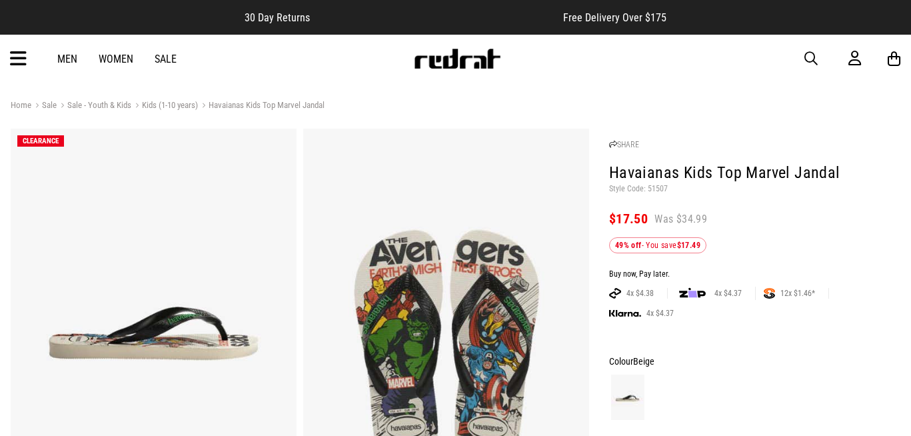  What do you see at coordinates (261, 106) in the screenshot?
I see `a: Havaianas Kids Top Marvel Jandal` at bounding box center [261, 106].